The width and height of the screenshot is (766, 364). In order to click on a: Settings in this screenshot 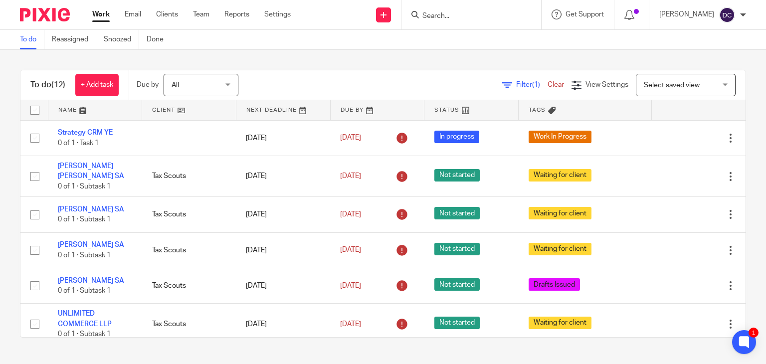, I will do `click(277, 14)`.